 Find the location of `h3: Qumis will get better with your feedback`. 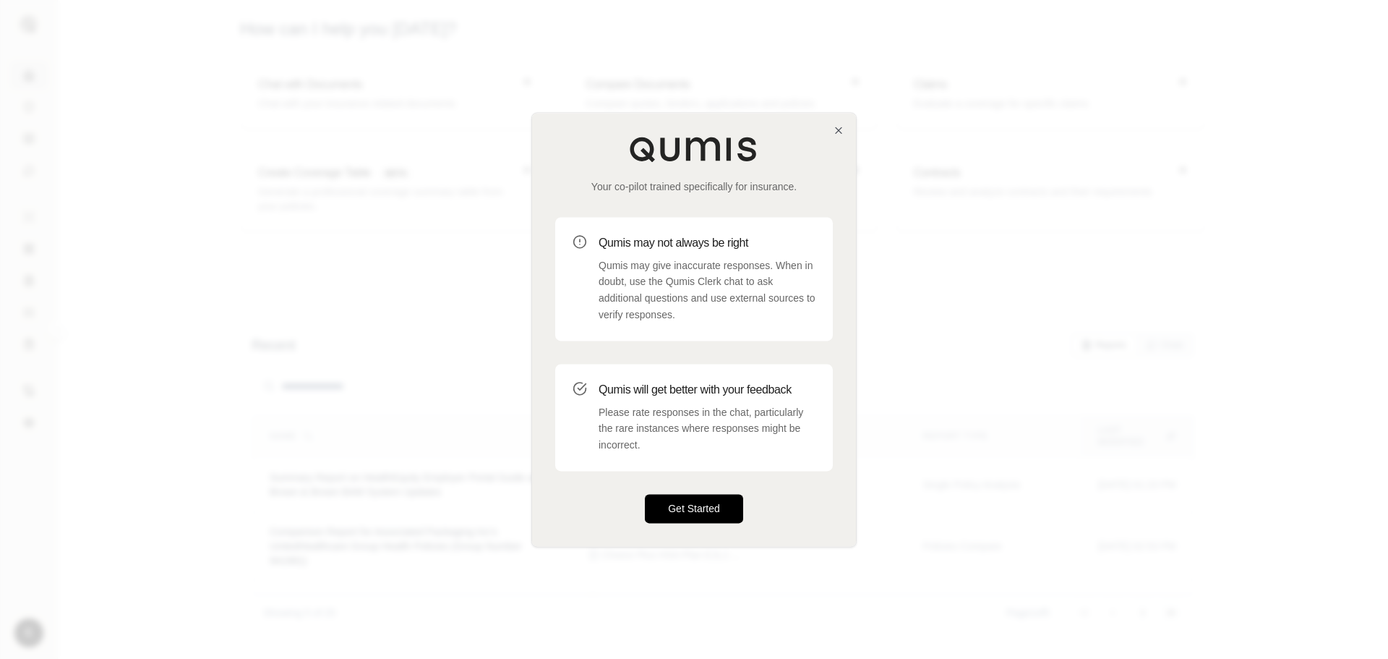

h3: Qumis will get better with your feedback is located at coordinates (707, 390).